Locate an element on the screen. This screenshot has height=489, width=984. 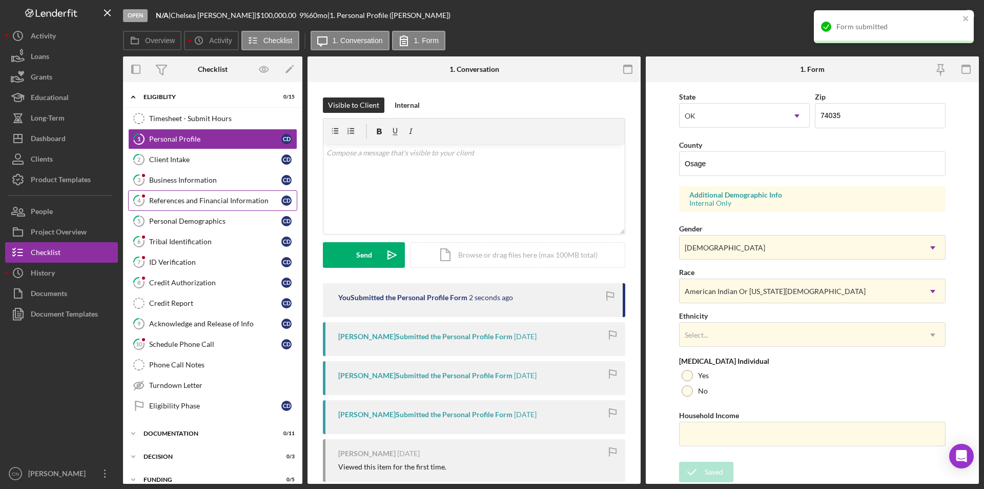
a: Checklist is located at coordinates (62, 252).